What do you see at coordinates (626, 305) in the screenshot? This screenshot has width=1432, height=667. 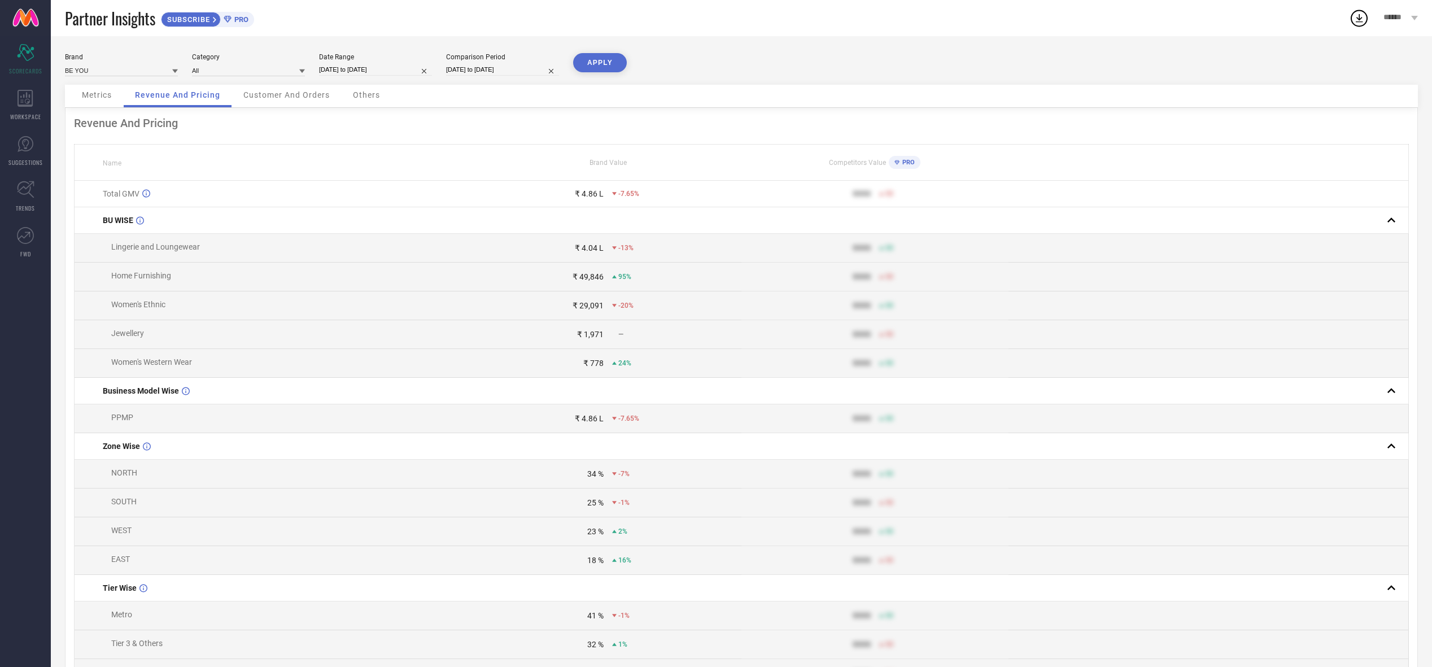 I see `span: -20%` at bounding box center [626, 305].